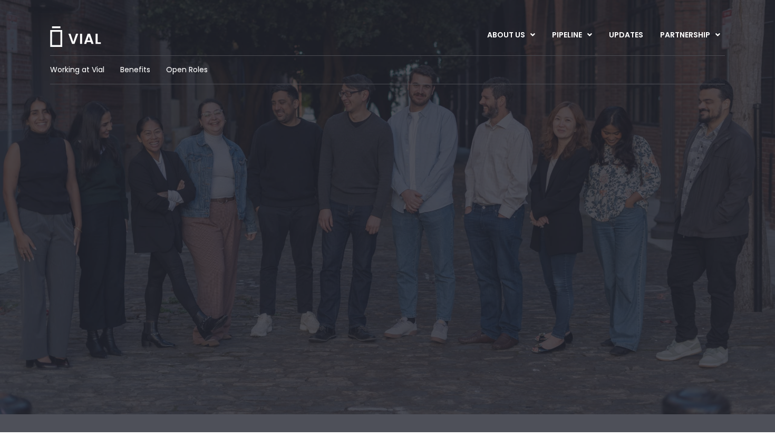  Describe the element at coordinates (77, 70) in the screenshot. I see `span: Working at Vial` at that location.